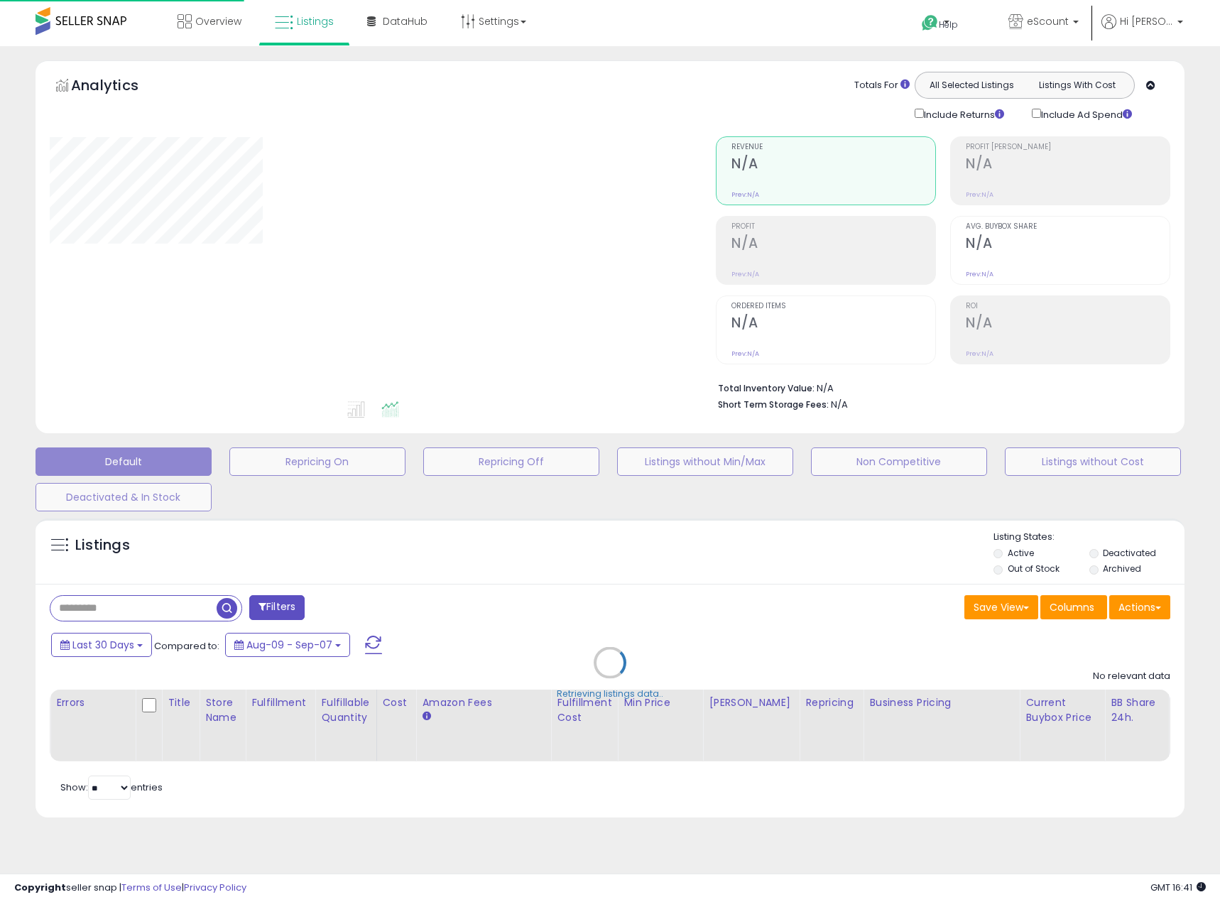 This screenshot has height=902, width=1220. I want to click on span: eScount, so click(1047, 21).